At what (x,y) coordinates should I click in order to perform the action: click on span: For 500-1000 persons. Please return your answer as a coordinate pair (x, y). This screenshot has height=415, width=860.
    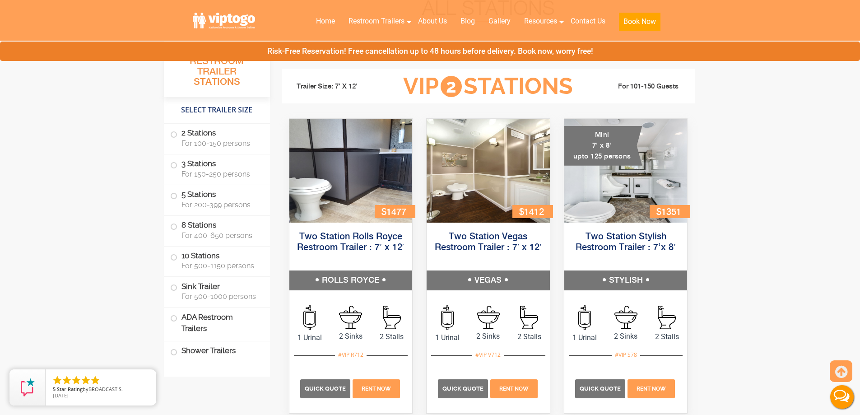
    Looking at the image, I should click on (220, 296).